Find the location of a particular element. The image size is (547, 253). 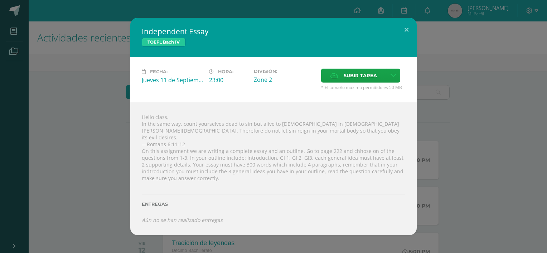

label: División: is located at coordinates (284, 71).